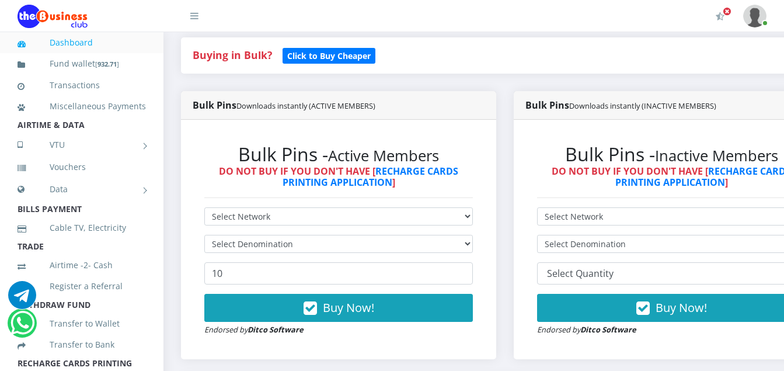 The height and width of the screenshot is (371, 784). I want to click on small: Inactive Members, so click(716, 155).